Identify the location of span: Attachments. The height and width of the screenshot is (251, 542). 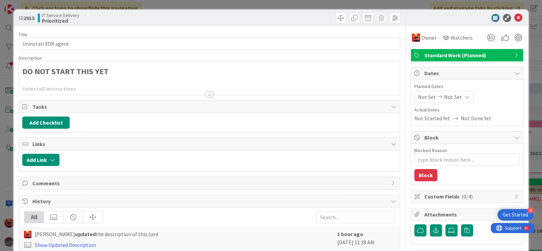
(468, 214).